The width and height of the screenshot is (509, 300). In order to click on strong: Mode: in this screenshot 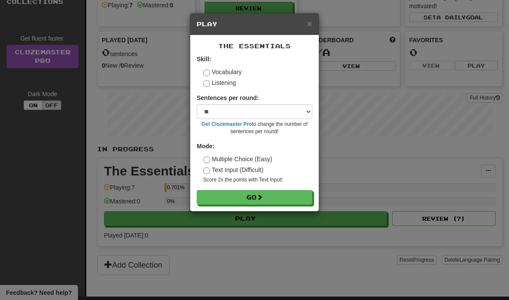, I will do `click(205, 146)`.